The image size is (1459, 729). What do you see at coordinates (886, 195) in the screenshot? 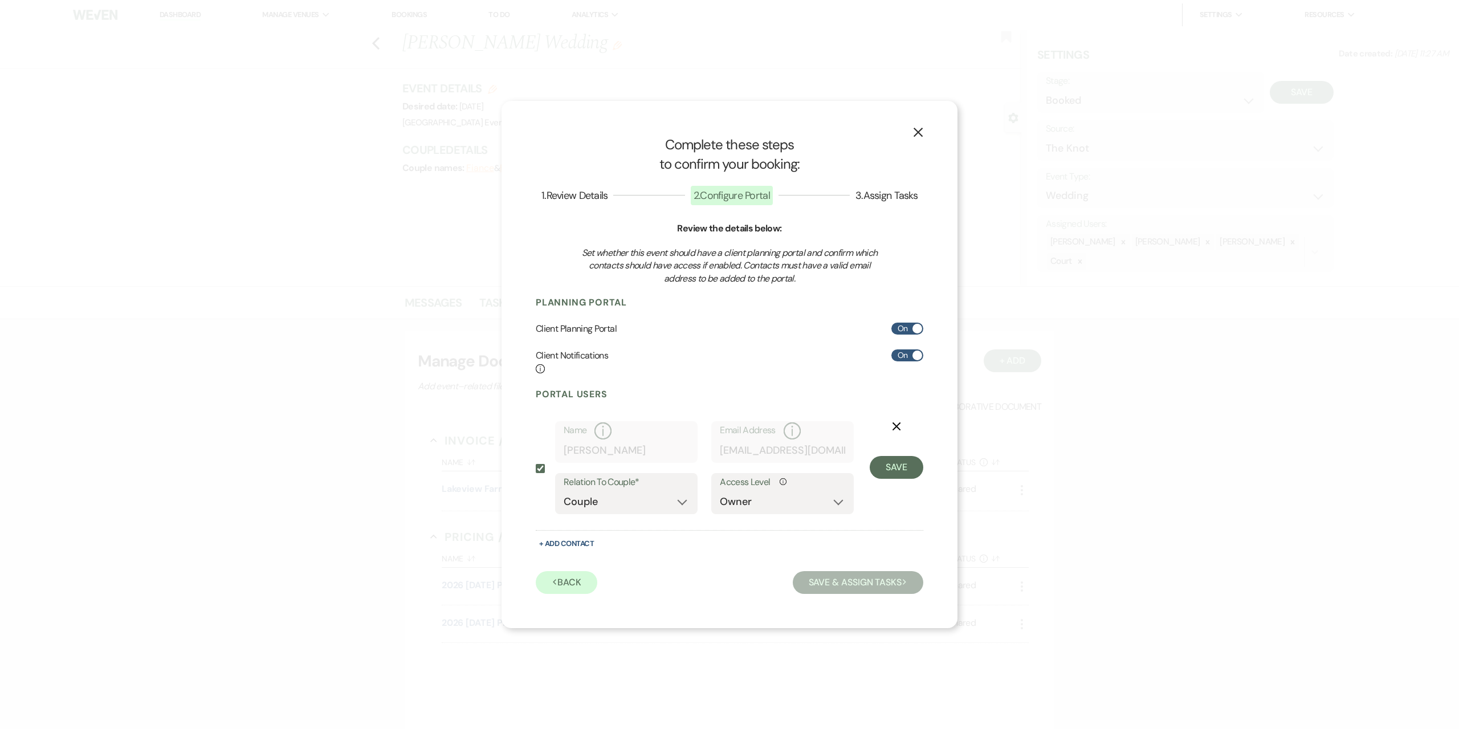
I see `button: 3.Assign Tasks` at bounding box center [886, 195].